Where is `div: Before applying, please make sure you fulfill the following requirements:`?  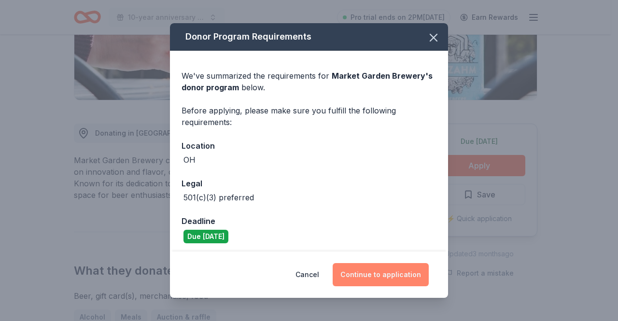
div: Before applying, please make sure you fulfill the following requirements: is located at coordinates (309, 116).